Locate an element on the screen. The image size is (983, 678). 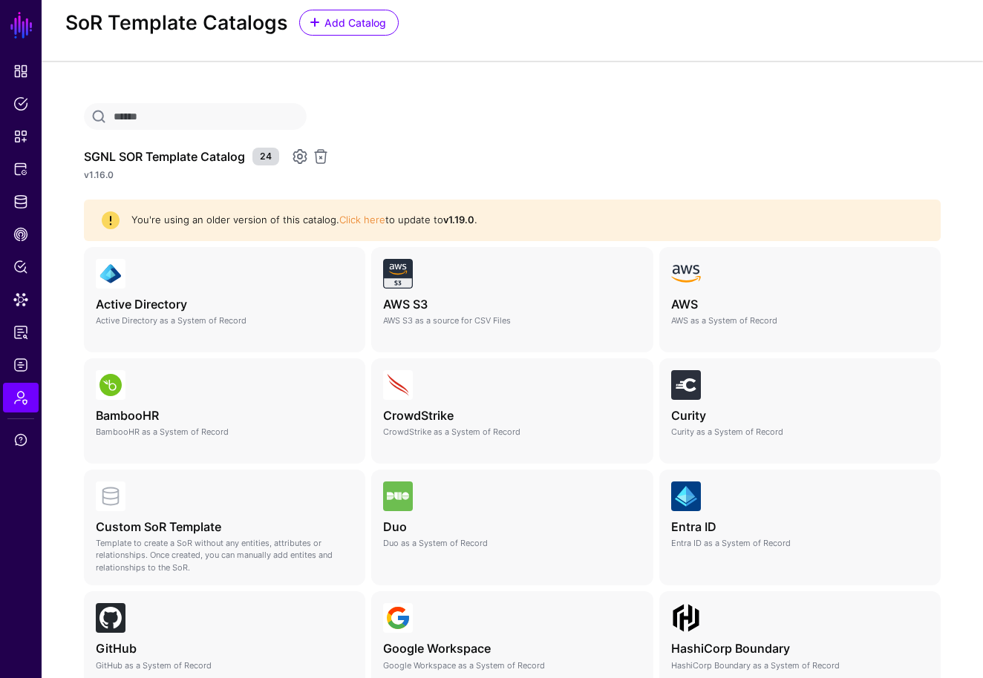
p: Entra ID as a System of Record is located at coordinates (799, 543).